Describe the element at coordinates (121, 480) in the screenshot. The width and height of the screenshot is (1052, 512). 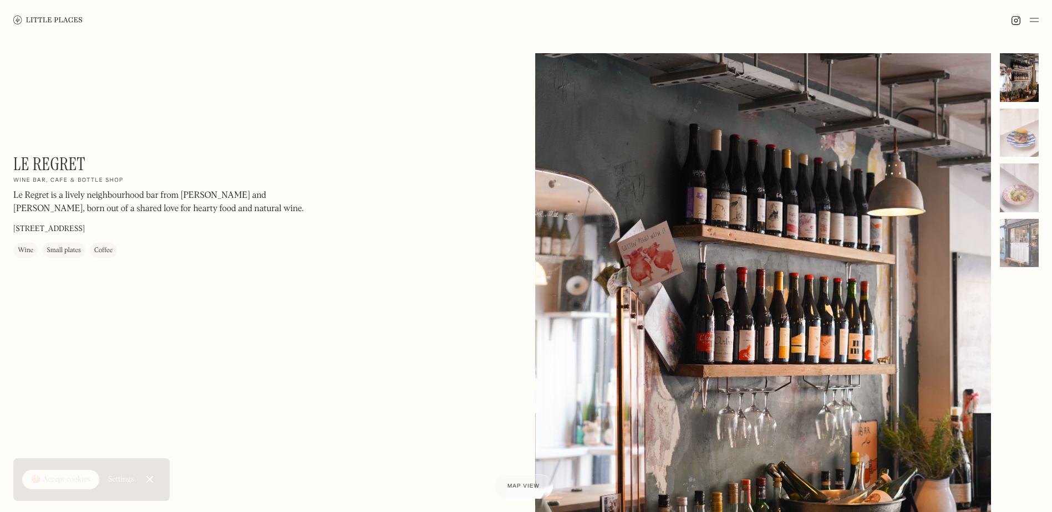
I see `a: Settings` at that location.